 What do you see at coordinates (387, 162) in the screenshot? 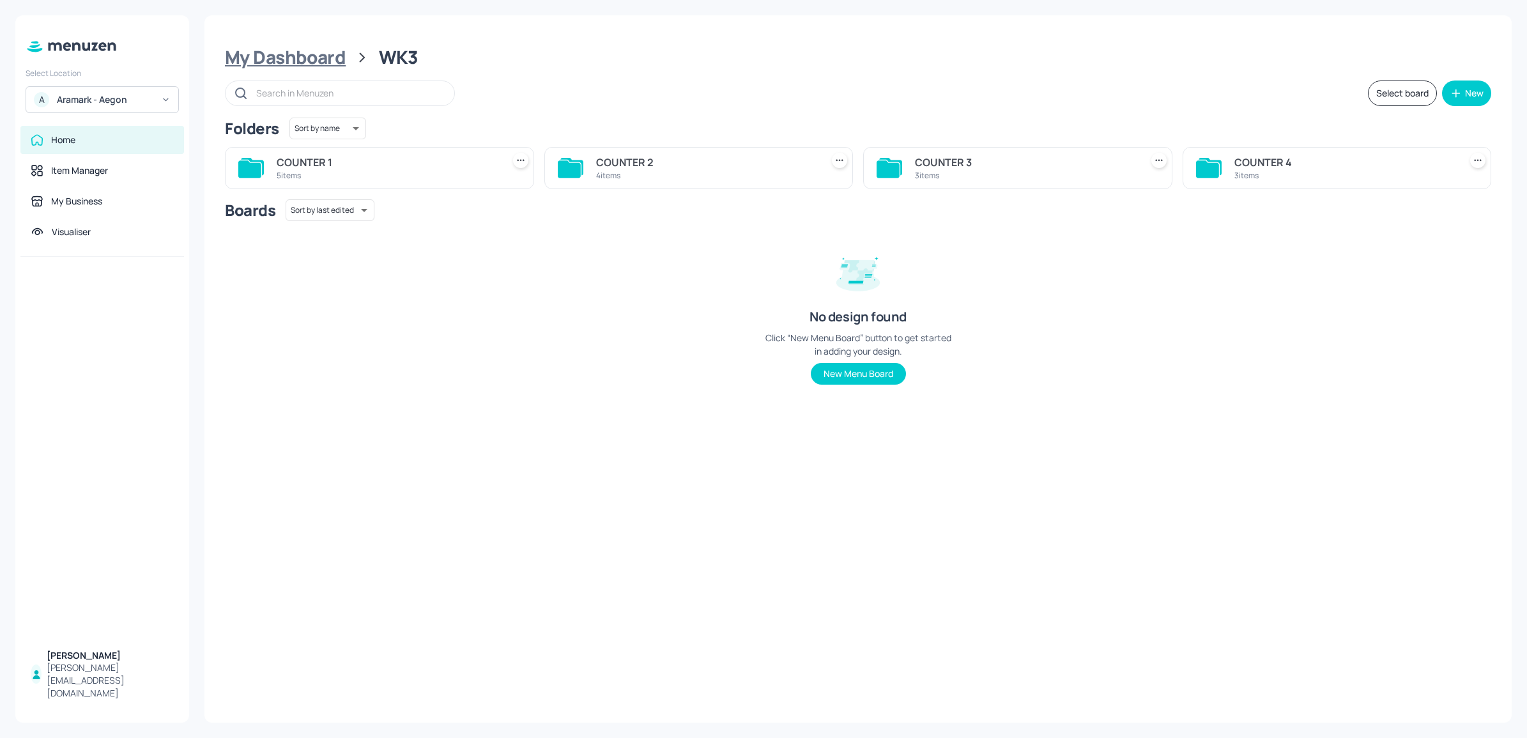
I see `div: COUNTER 1` at bounding box center [387, 162].